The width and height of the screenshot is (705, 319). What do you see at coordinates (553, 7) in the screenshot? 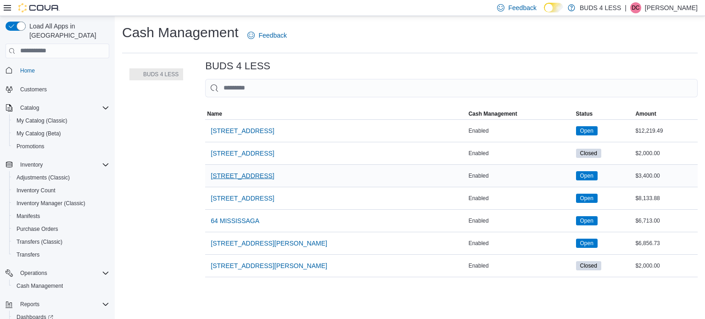
I see `input: Dark Mode` at bounding box center [553, 7].